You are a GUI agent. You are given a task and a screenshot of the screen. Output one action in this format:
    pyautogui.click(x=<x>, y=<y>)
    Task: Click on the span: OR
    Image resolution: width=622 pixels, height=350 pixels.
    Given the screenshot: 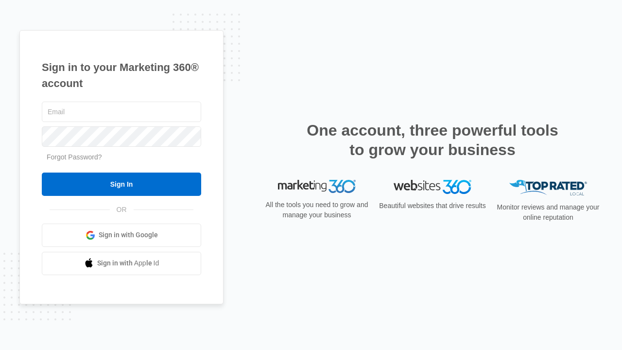 What is the action you would take?
    pyautogui.click(x=121, y=209)
    